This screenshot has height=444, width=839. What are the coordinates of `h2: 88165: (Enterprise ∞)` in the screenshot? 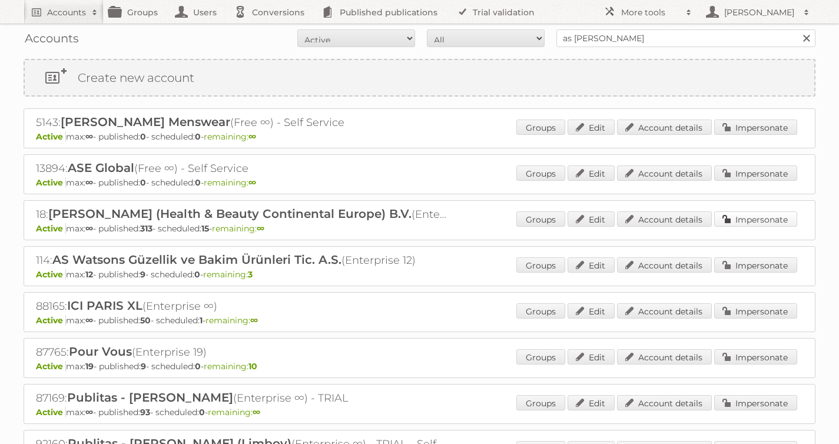 It's located at (242, 306).